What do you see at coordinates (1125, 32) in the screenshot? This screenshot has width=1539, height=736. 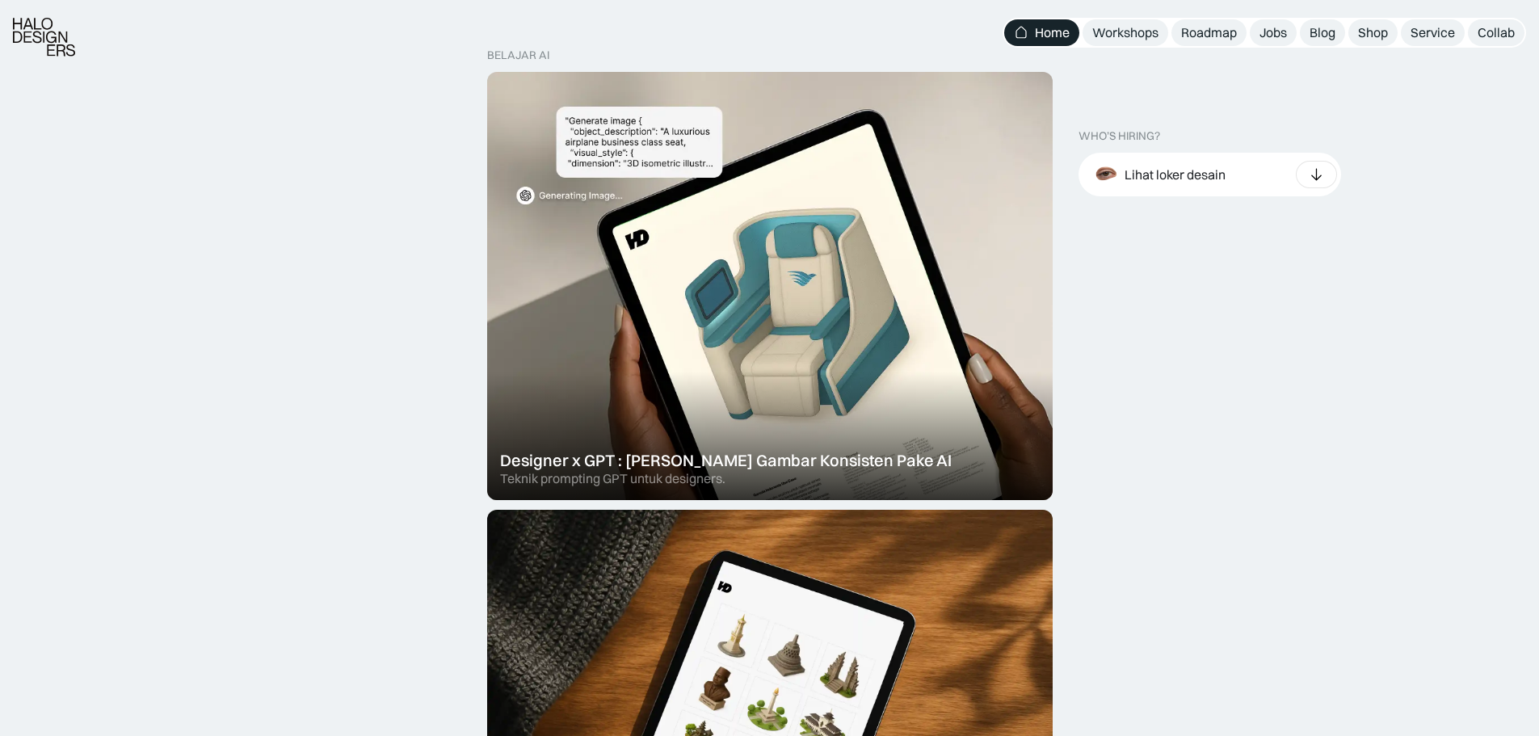 I see `div: Workshops` at bounding box center [1125, 32].